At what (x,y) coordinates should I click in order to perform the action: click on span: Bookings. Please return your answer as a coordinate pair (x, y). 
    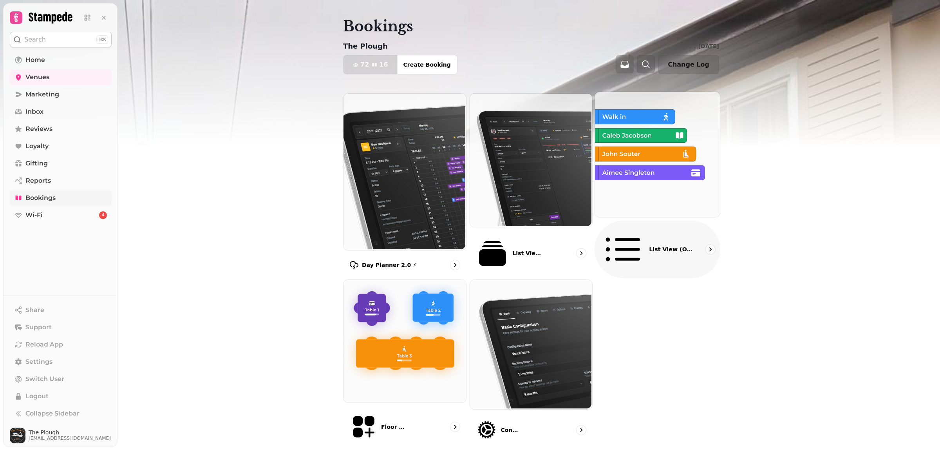
    Looking at the image, I should click on (40, 198).